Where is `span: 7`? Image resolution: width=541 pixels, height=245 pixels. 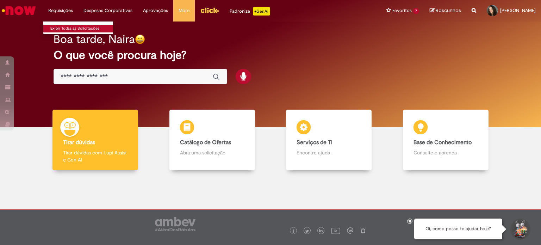
span: 7 is located at coordinates (416, 11).